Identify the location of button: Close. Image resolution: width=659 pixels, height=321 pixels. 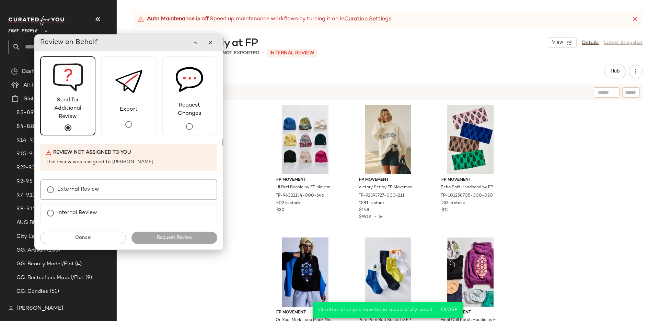
(449, 310).